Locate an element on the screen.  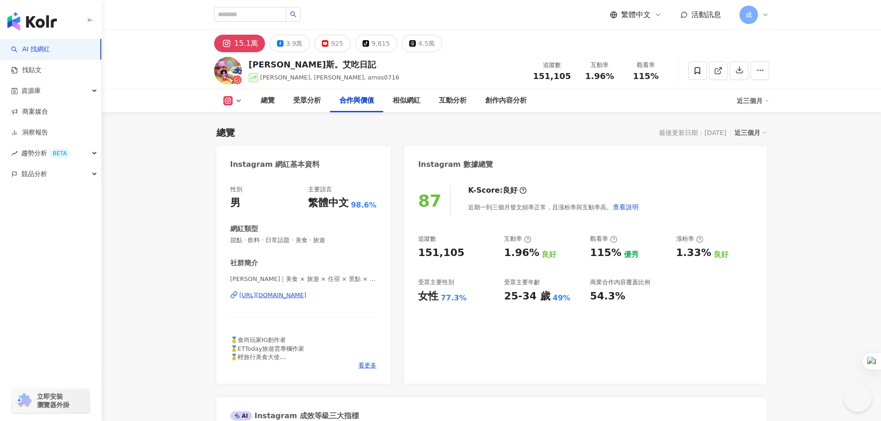
div: 合作與價值 is located at coordinates (357, 101).